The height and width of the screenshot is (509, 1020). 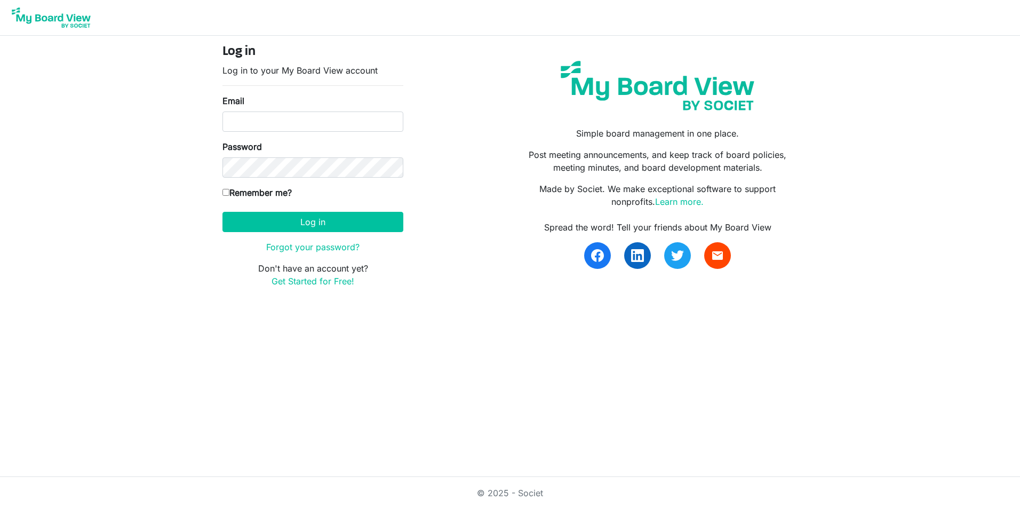 I want to click on a: Get Started for Free!, so click(x=313, y=281).